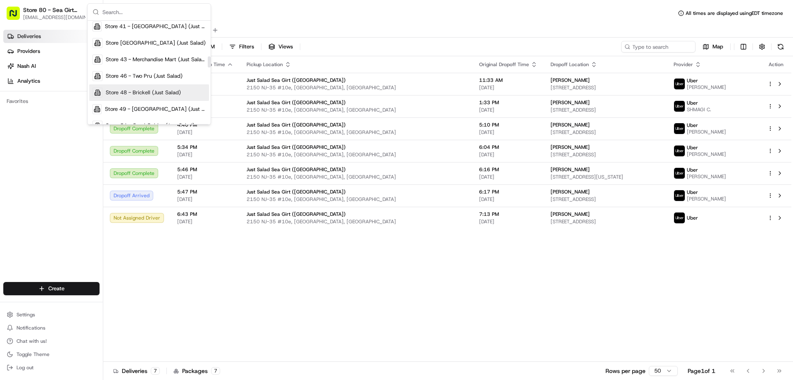  Describe the element at coordinates (508, 214) in the screenshot. I see `span: 7:13 PM` at that location.